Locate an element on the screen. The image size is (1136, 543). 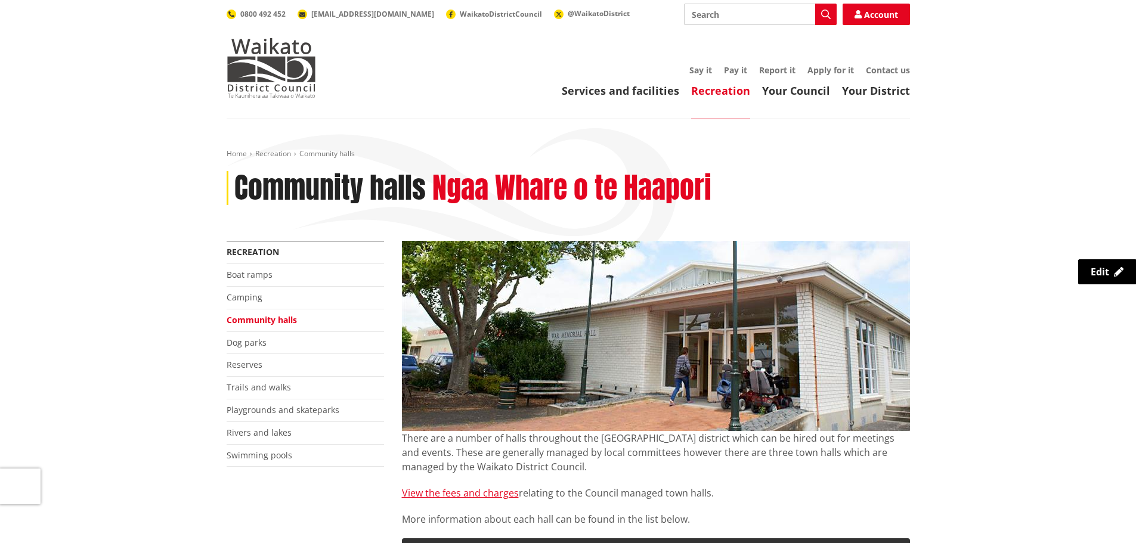
span: 0800 492 452 is located at coordinates (263, 14).